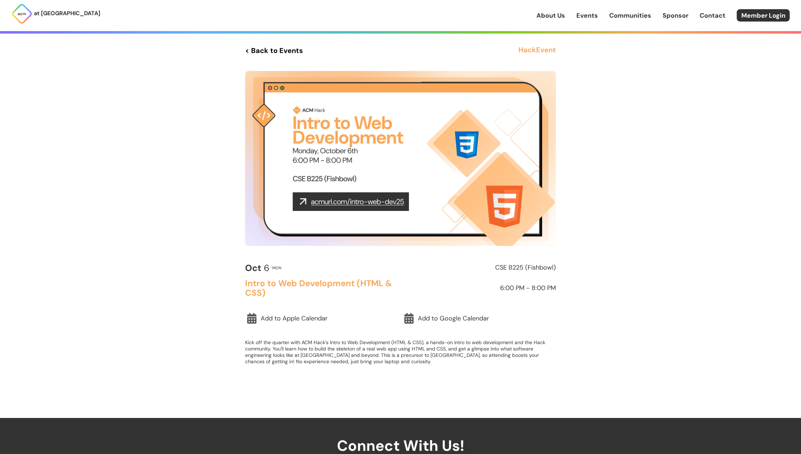 This screenshot has height=454, width=801. I want to click on a: Events, so click(587, 16).